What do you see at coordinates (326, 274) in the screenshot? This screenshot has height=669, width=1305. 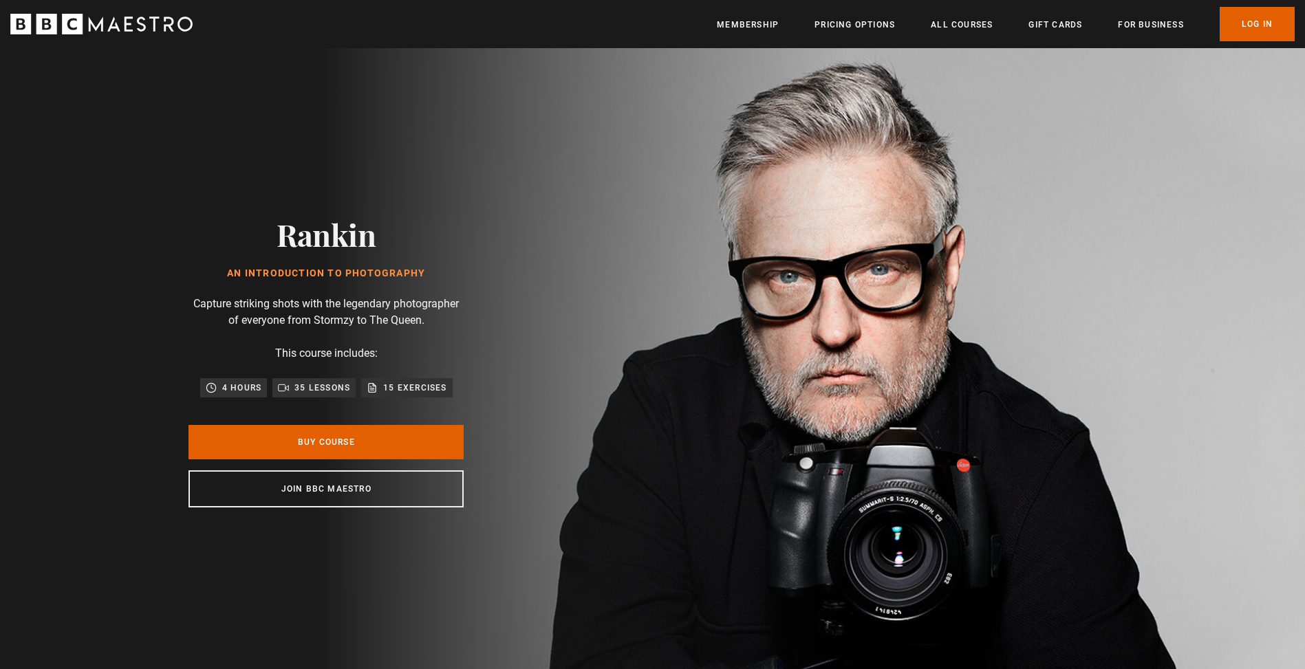 I see `h1: An Introduction to Photography` at bounding box center [326, 274].